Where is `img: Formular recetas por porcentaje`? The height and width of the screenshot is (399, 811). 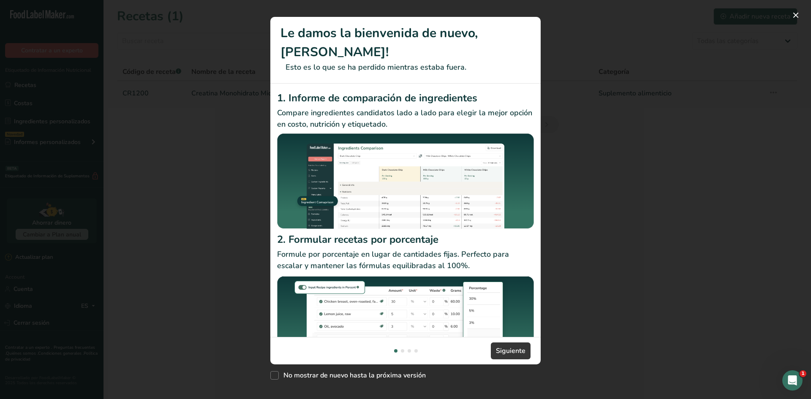 img: Formular recetas por porcentaje is located at coordinates (405, 326).